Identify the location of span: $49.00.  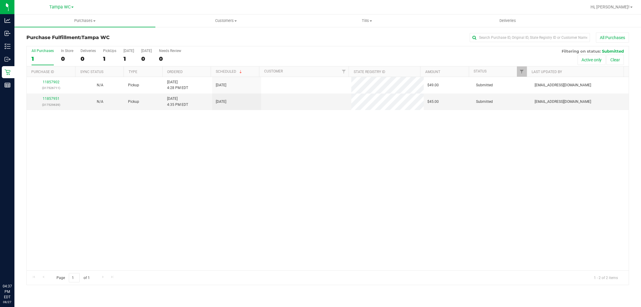
(433, 85).